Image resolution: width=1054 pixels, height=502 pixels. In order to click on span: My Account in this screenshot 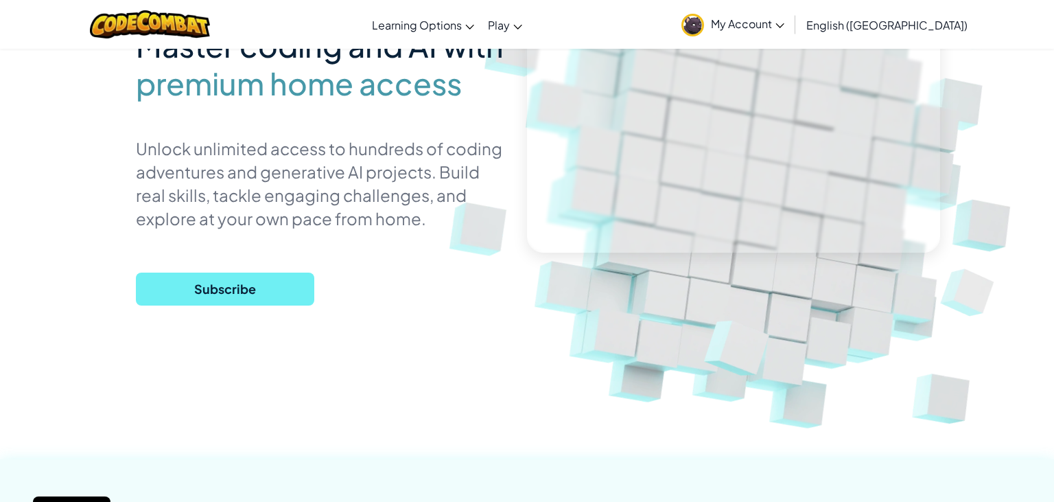, I will do `click(747, 23)`.